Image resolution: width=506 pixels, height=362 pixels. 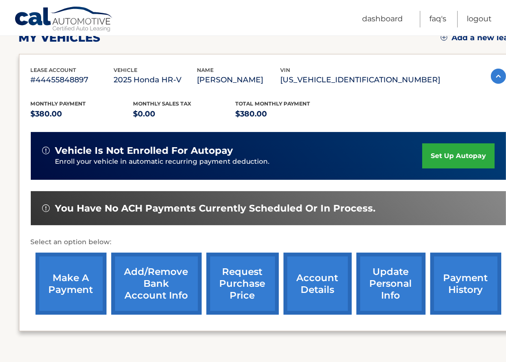 What do you see at coordinates (205, 70) in the screenshot?
I see `span: name` at bounding box center [205, 70].